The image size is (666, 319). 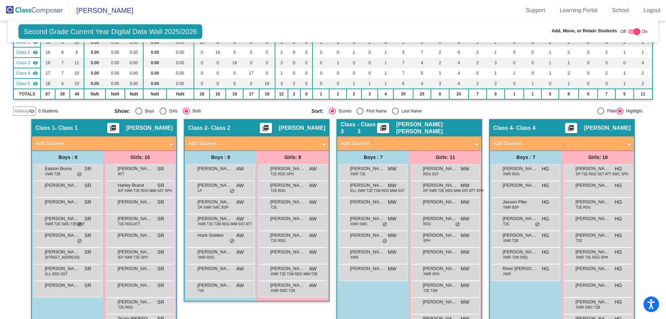 What do you see at coordinates (422, 73) in the screenshot?
I see `td: 5` at bounding box center [422, 73].